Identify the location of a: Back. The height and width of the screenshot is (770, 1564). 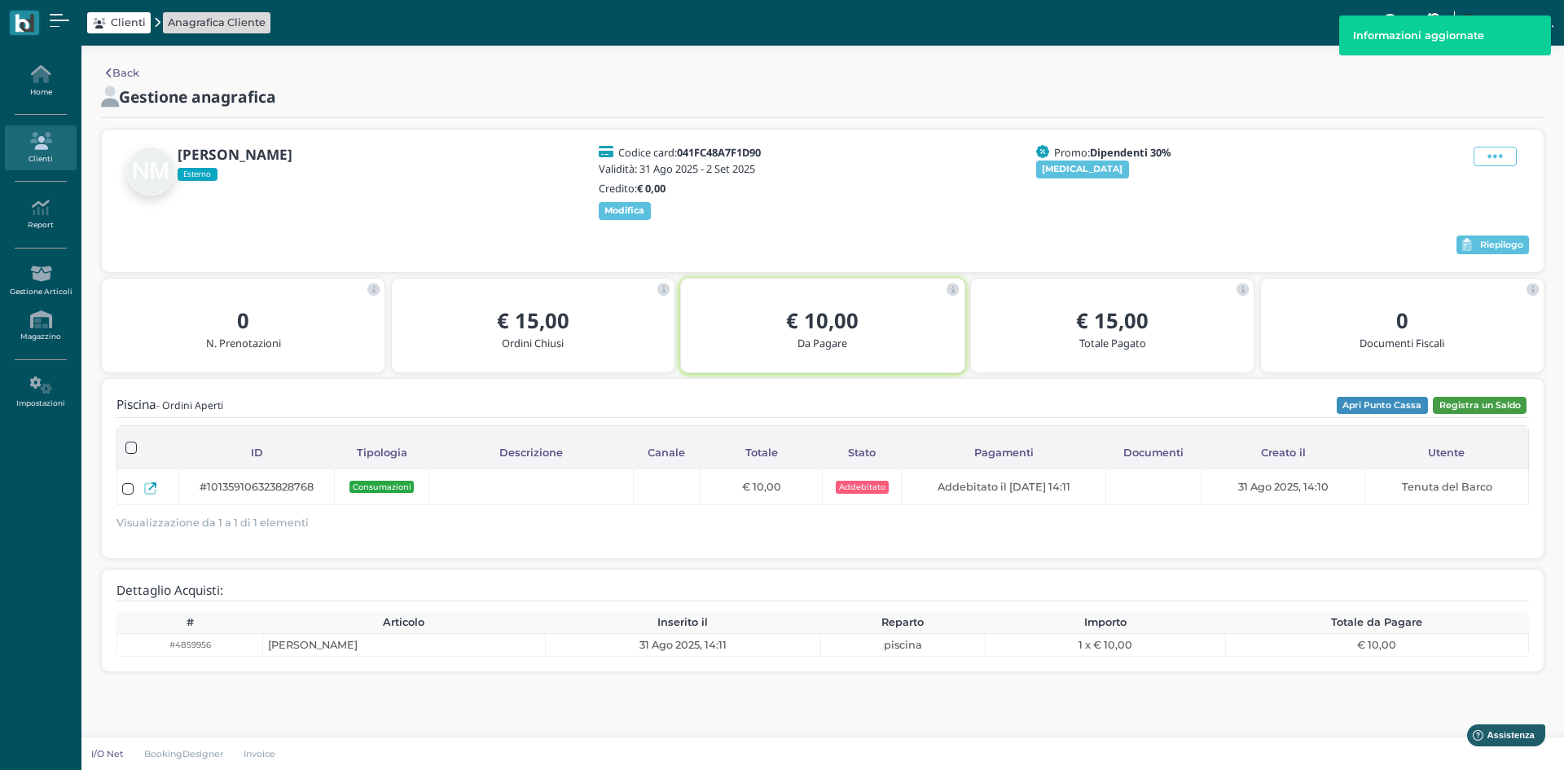
(122, 72).